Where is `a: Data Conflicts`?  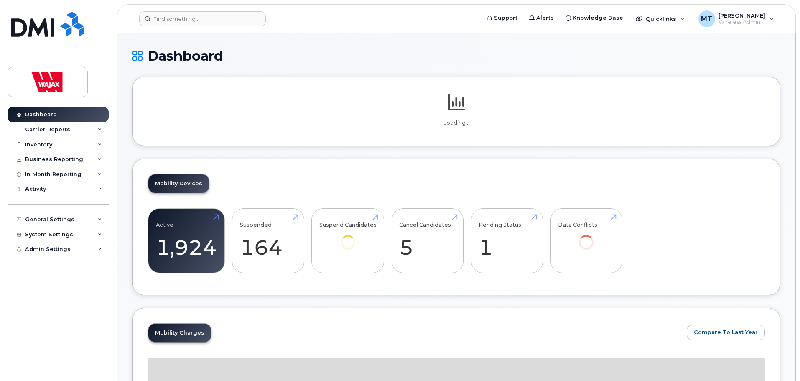
a: Data Conflicts is located at coordinates (586, 237).